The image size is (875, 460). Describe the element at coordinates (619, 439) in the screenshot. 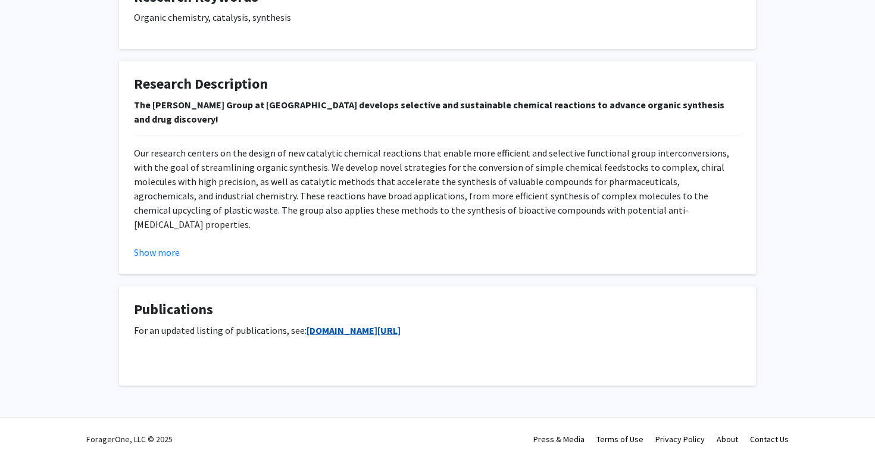

I see `a: Terms of Use` at that location.